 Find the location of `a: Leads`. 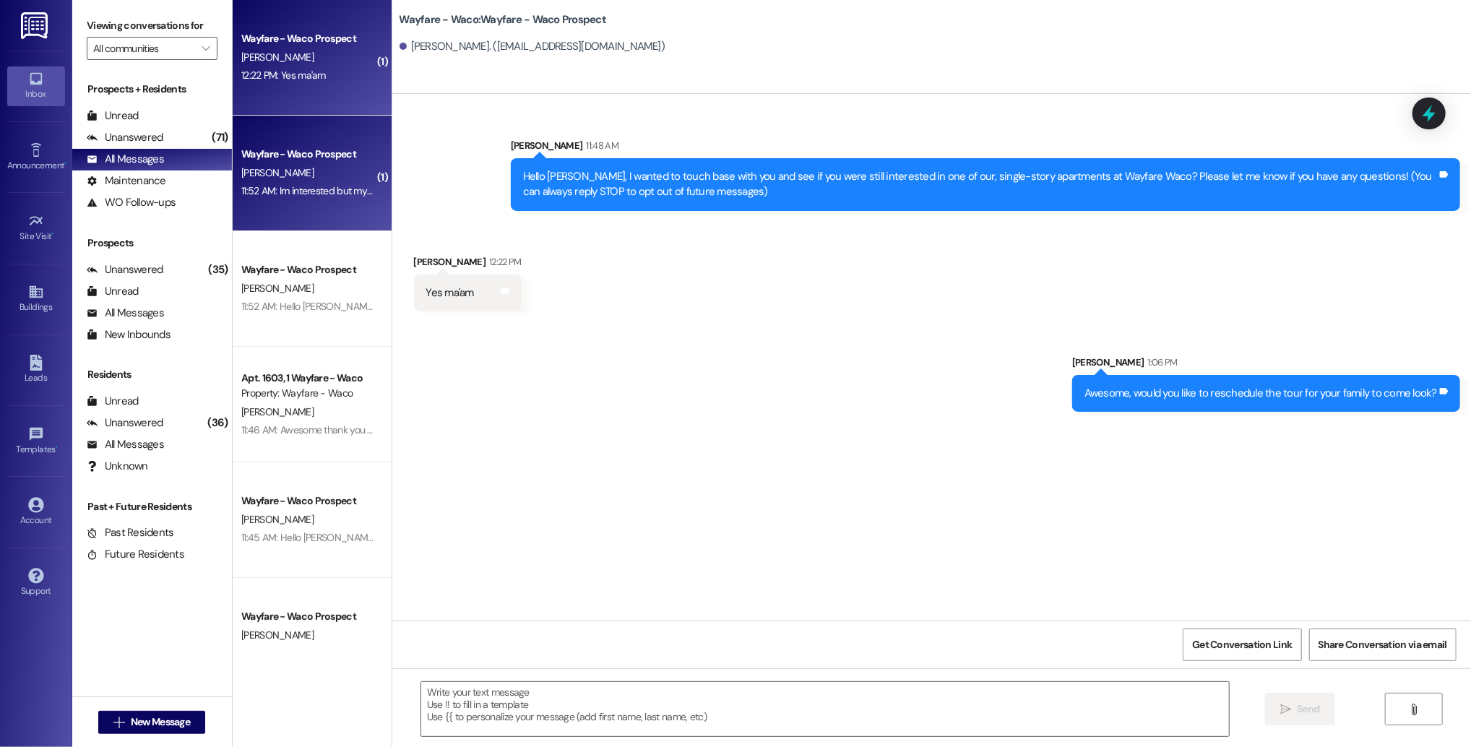

a: Leads is located at coordinates (36, 370).